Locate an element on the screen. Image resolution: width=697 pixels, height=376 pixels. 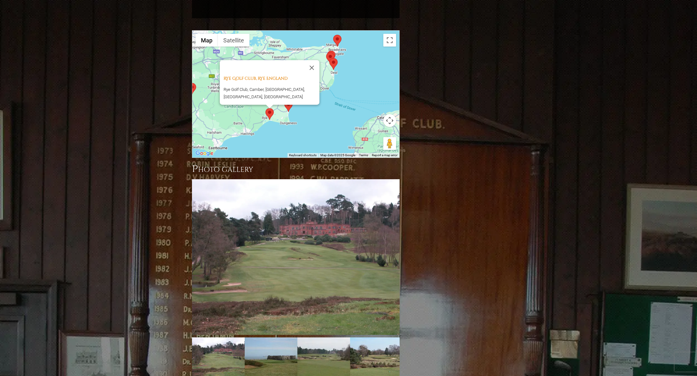
button: Show satellite imagery is located at coordinates (233, 40).